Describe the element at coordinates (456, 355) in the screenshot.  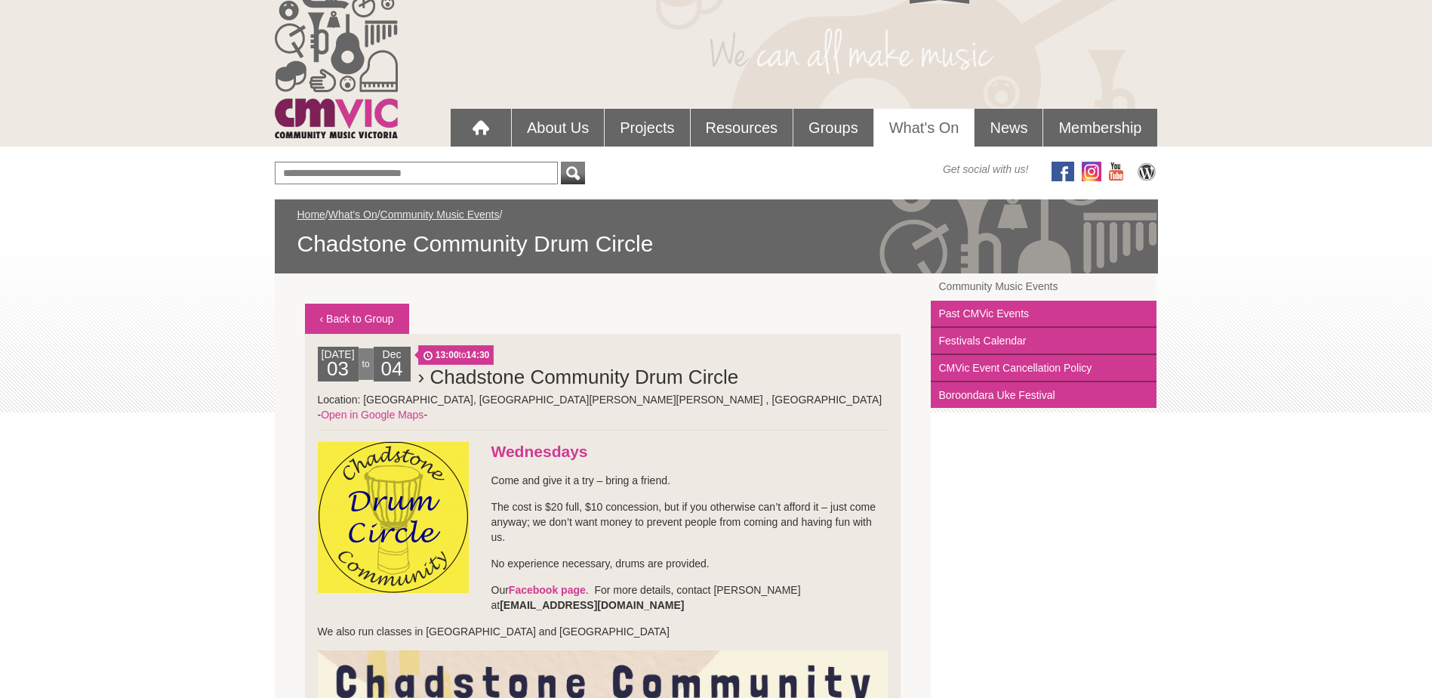
I see `span: to` at that location.